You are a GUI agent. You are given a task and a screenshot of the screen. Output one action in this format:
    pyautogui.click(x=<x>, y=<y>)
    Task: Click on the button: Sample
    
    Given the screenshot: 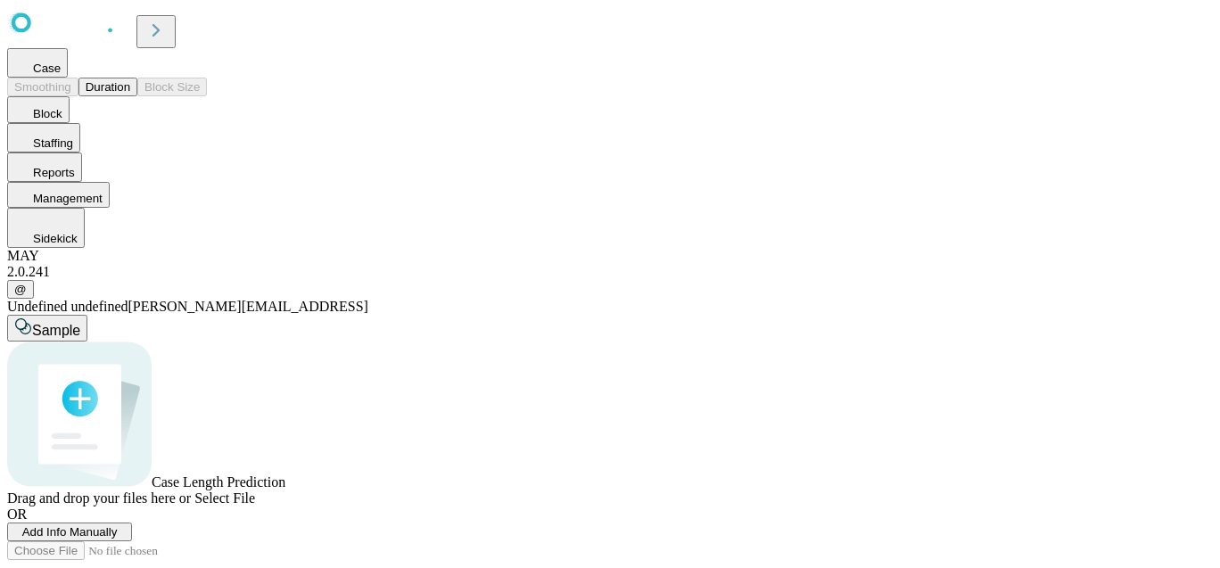 What is the action you would take?
    pyautogui.click(x=47, y=328)
    